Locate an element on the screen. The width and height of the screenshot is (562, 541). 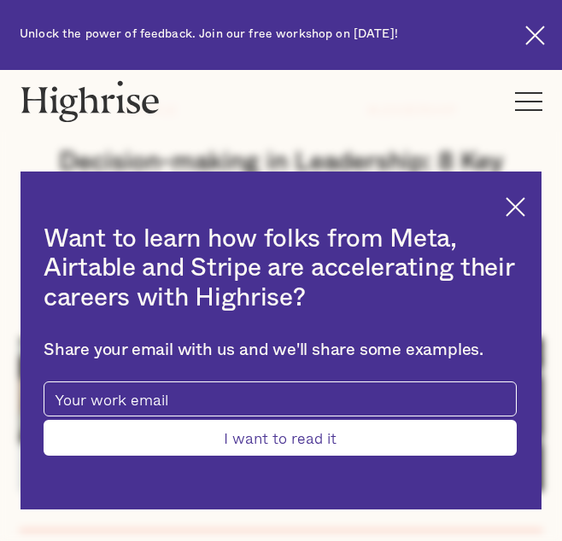
img: Highrise logo is located at coordinates (90, 101).